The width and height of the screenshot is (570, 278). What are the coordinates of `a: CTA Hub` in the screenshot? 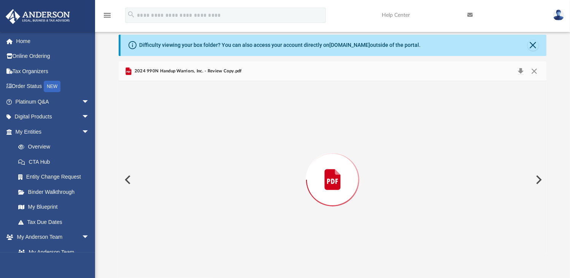 It's located at (56, 162).